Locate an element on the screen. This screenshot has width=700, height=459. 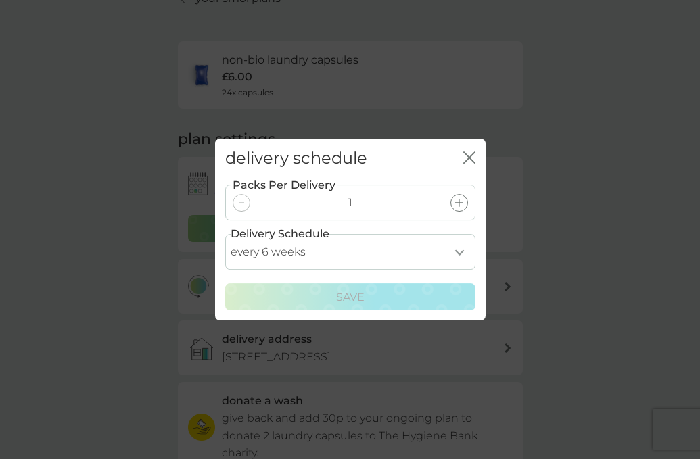
label: Delivery Schedule is located at coordinates (280, 234).